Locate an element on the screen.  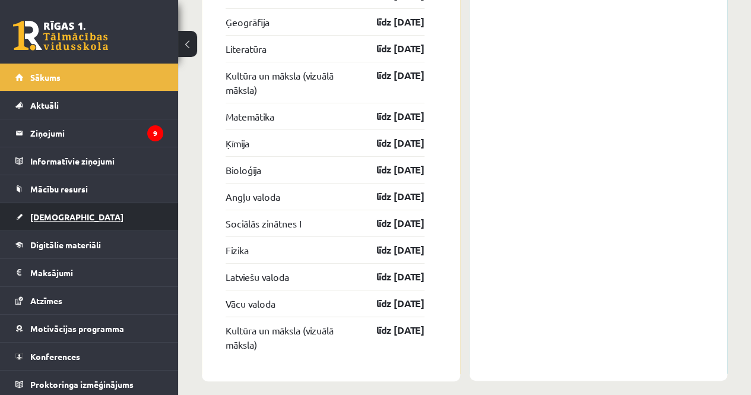
a: Bioloģija is located at coordinates (243, 170).